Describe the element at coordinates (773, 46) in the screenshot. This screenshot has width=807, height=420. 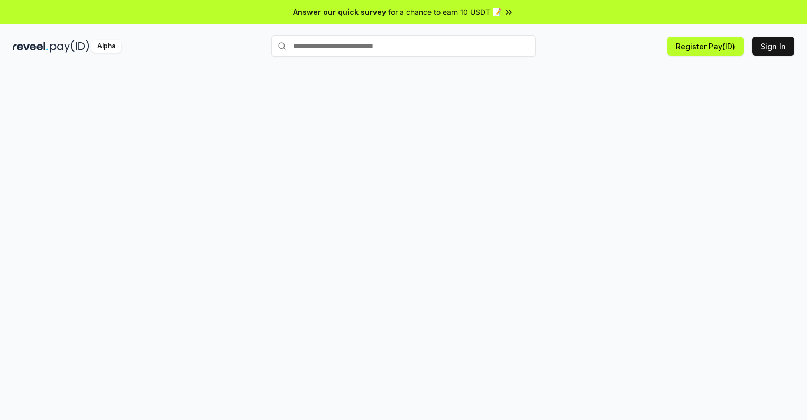
I see `button: Sign In` at that location.